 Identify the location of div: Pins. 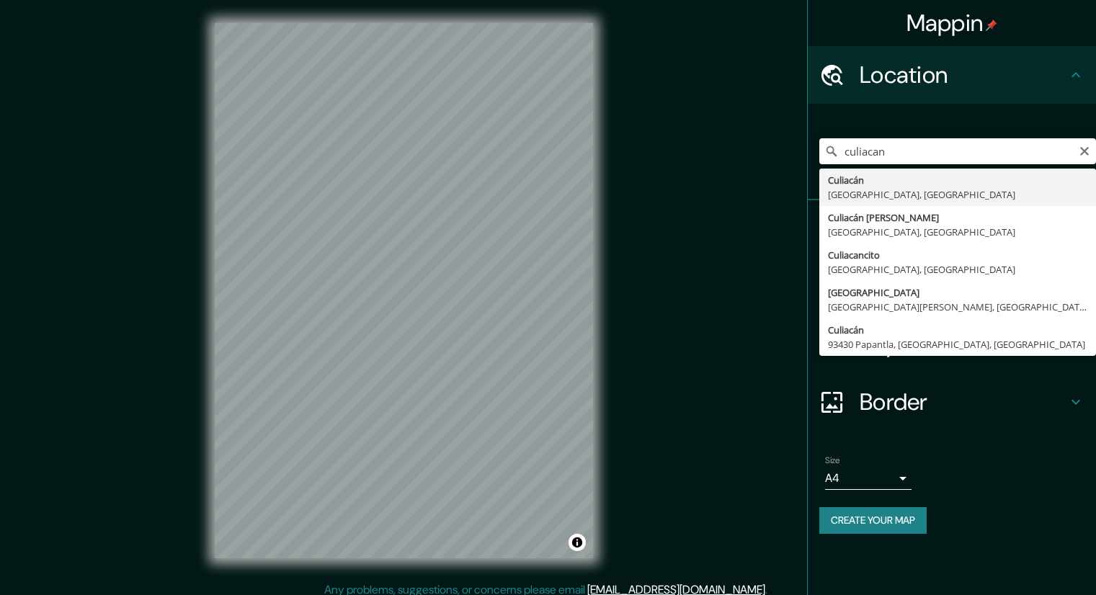
(952, 229).